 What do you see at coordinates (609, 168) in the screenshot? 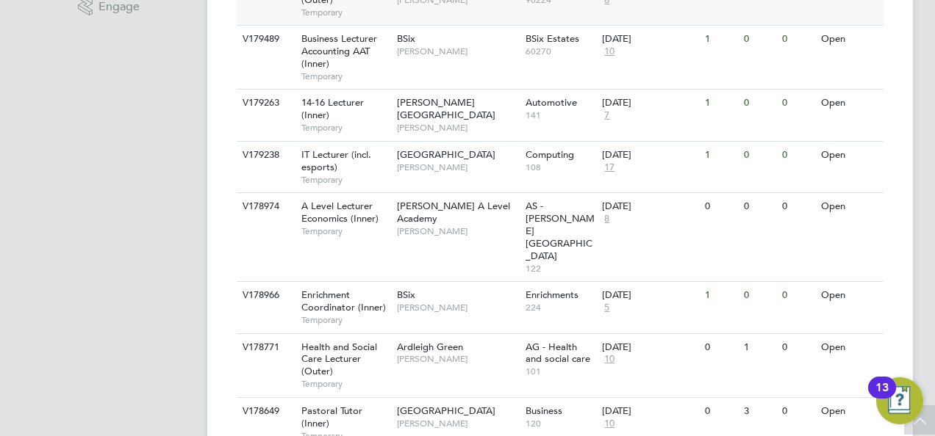
I see `span: 17` at bounding box center [609, 168].